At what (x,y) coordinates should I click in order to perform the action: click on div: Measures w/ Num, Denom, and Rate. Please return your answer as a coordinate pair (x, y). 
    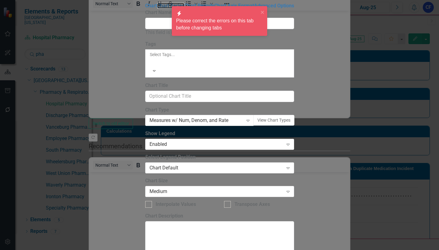
    Looking at the image, I should click on (196, 120).